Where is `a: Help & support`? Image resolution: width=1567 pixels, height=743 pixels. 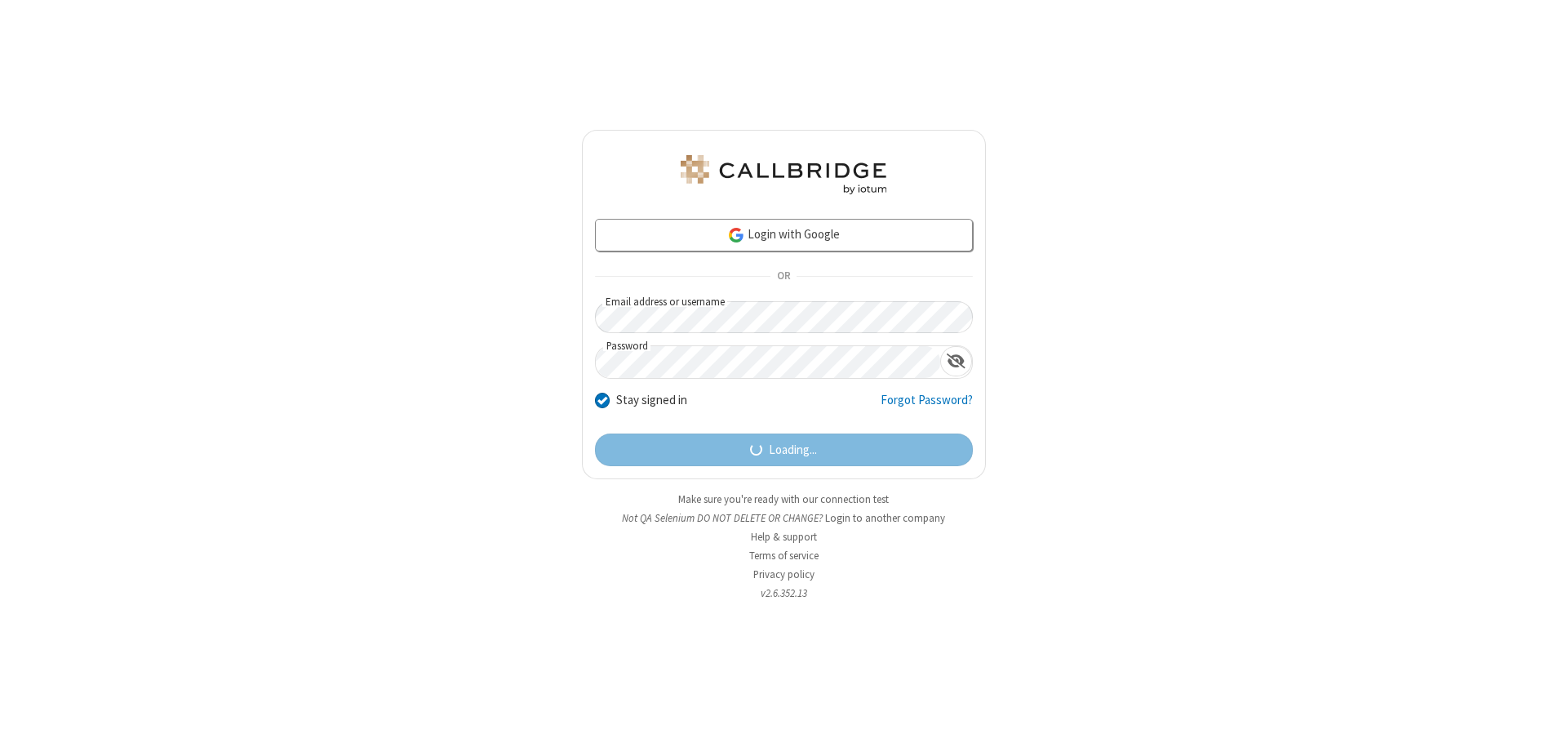 a: Help & support is located at coordinates (783, 536).